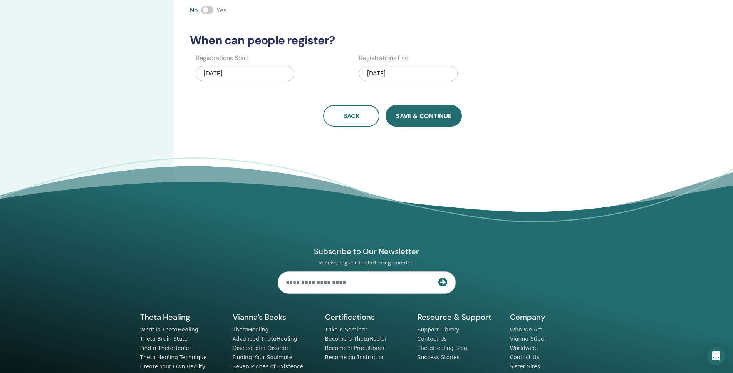 This screenshot has width=733, height=373. I want to click on button: Save & Continue, so click(424, 116).